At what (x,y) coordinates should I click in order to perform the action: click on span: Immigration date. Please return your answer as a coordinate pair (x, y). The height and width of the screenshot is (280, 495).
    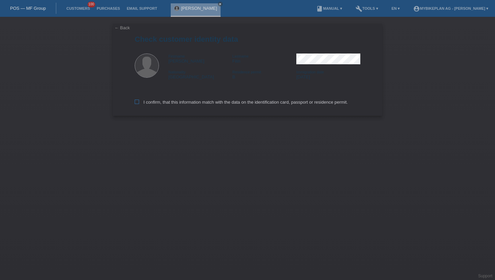
    Looking at the image, I should click on (310, 72).